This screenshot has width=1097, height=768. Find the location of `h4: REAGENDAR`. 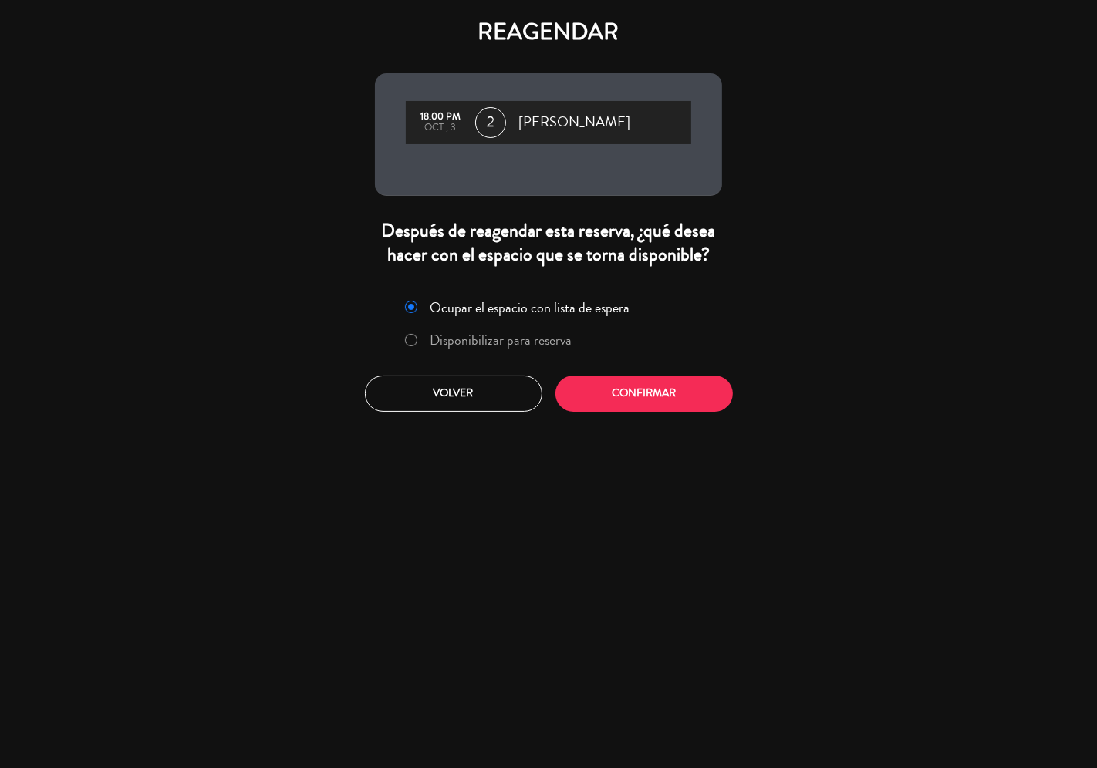

h4: REAGENDAR is located at coordinates (549, 32).